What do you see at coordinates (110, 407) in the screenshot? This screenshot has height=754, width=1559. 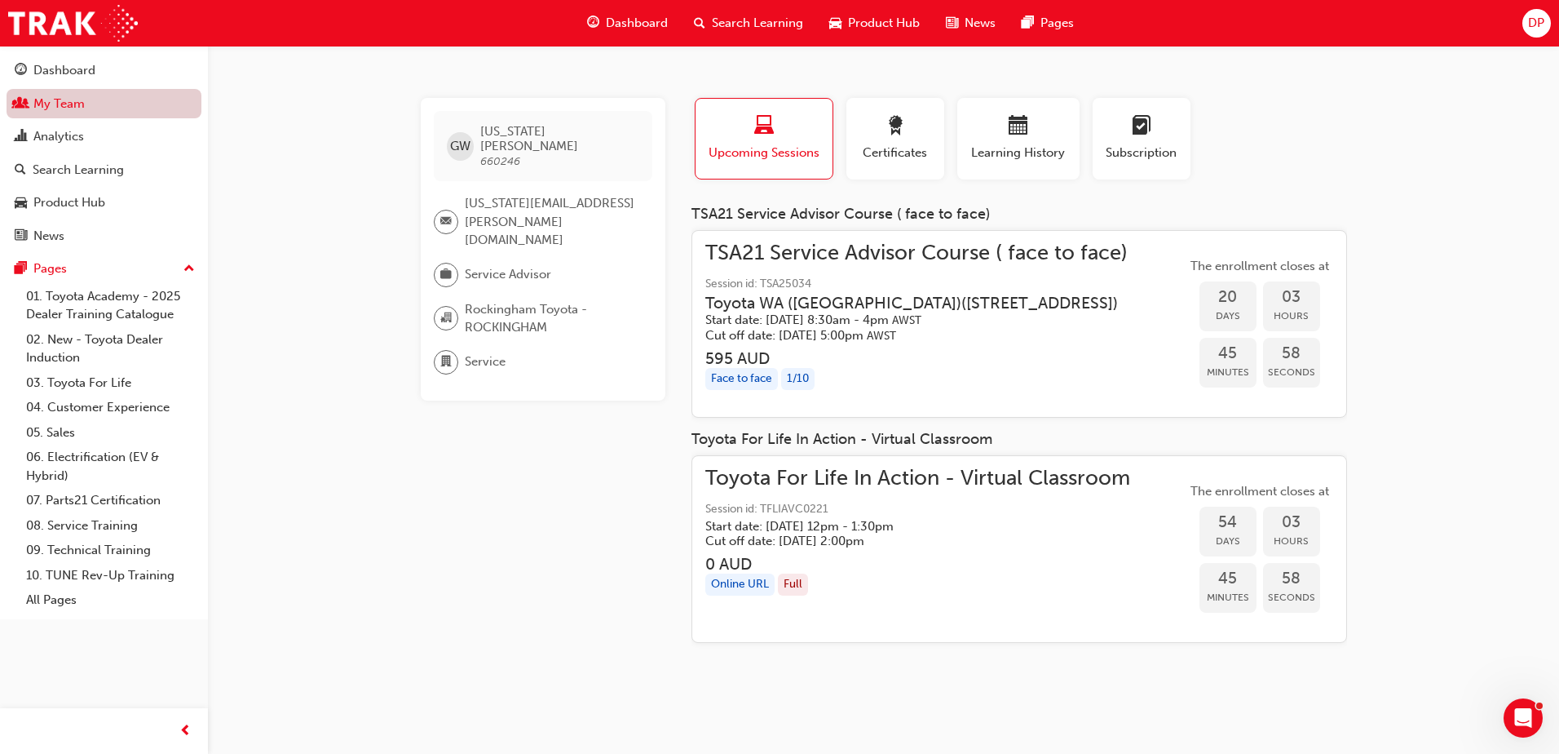 I see `a: 04. Customer Experience` at bounding box center [110, 407].